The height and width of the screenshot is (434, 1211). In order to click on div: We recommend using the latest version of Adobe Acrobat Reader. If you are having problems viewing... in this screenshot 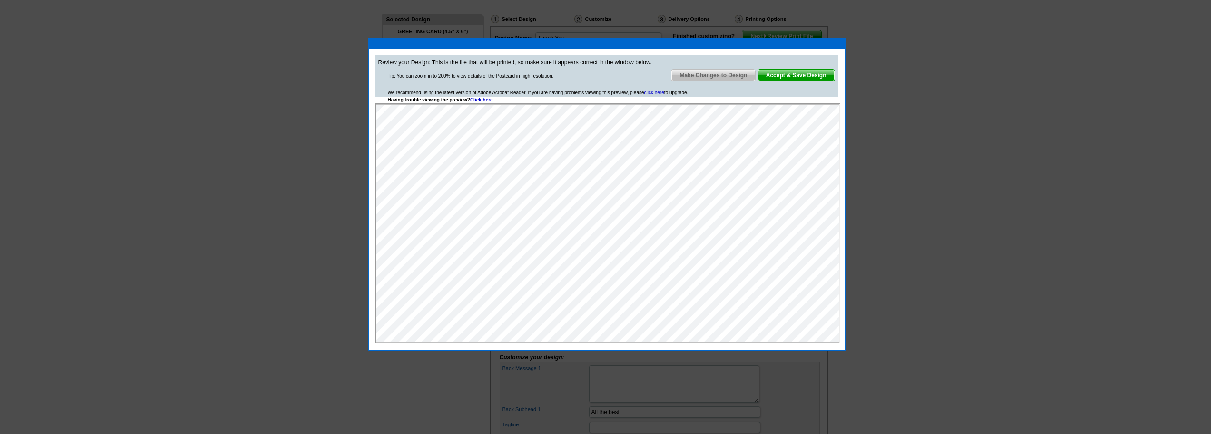, I will do `click(538, 96)`.